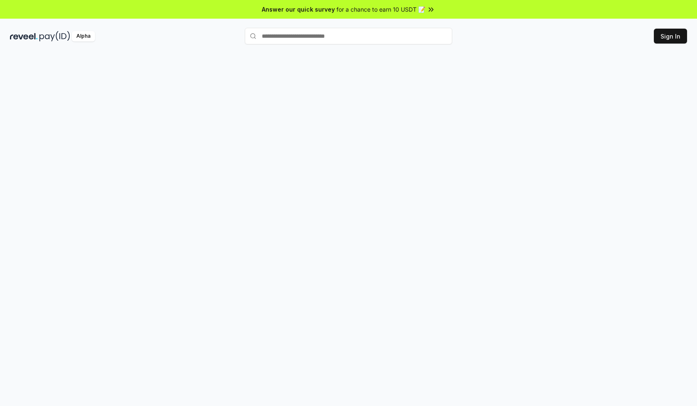 Image resolution: width=697 pixels, height=406 pixels. Describe the element at coordinates (671, 36) in the screenshot. I see `button: Sign In` at that location.